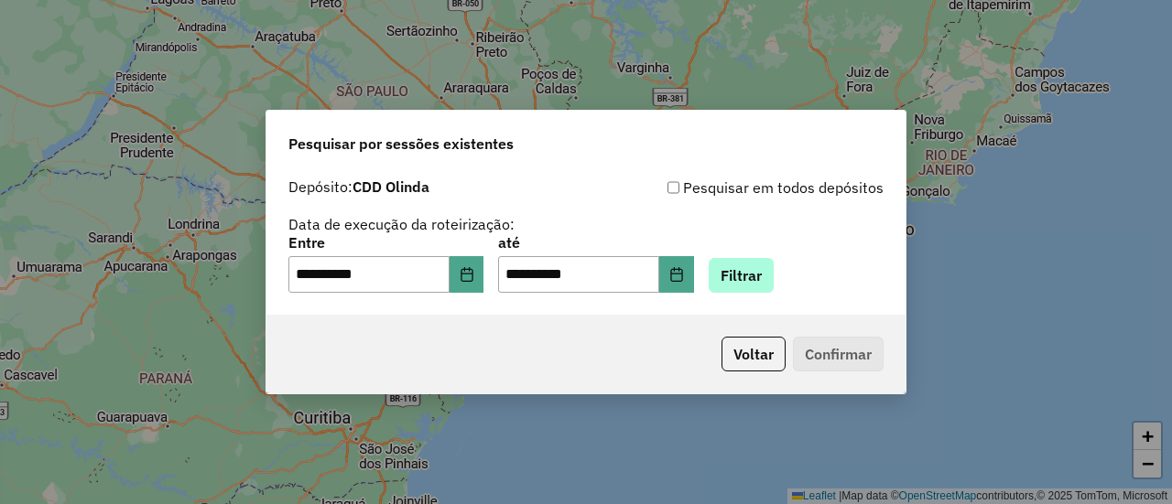 The height and width of the screenshot is (504, 1172). Describe the element at coordinates (734, 188) in the screenshot. I see `div: Pesquisar em todos depósitos` at that location.